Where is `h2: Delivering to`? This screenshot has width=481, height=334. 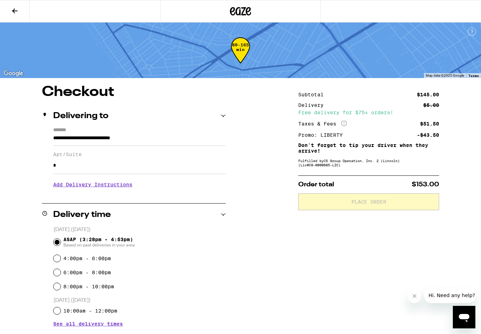
h2: Delivering to is located at coordinates (81, 116).